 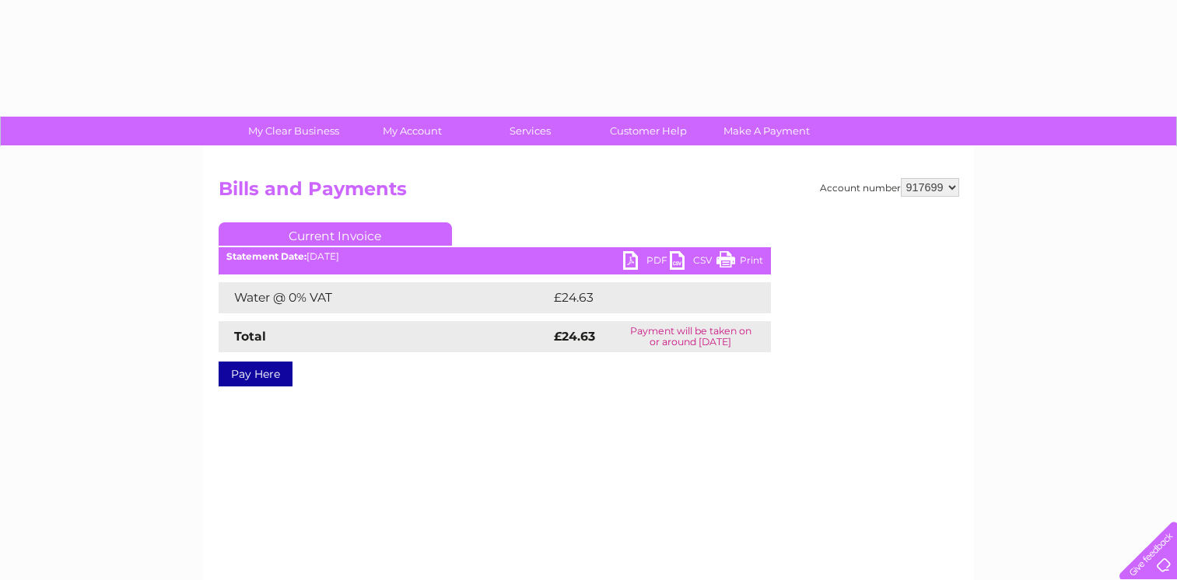 What do you see at coordinates (293, 131) in the screenshot?
I see `a: My Clear Business` at bounding box center [293, 131].